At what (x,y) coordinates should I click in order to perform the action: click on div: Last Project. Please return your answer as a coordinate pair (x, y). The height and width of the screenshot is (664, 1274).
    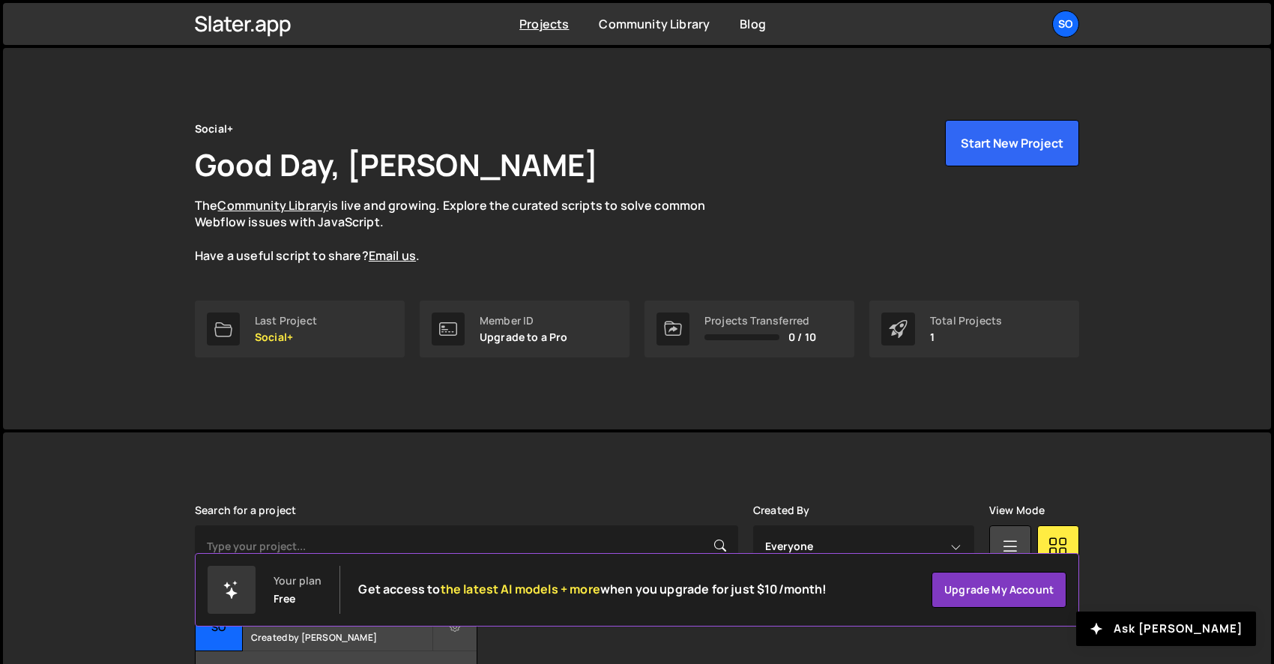
    Looking at the image, I should click on (285, 321).